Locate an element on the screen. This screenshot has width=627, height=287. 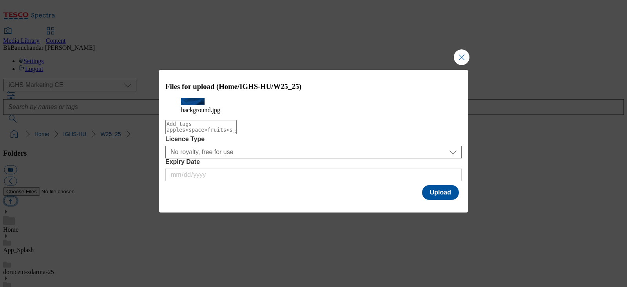
label: Licence Type is located at coordinates (313, 139).